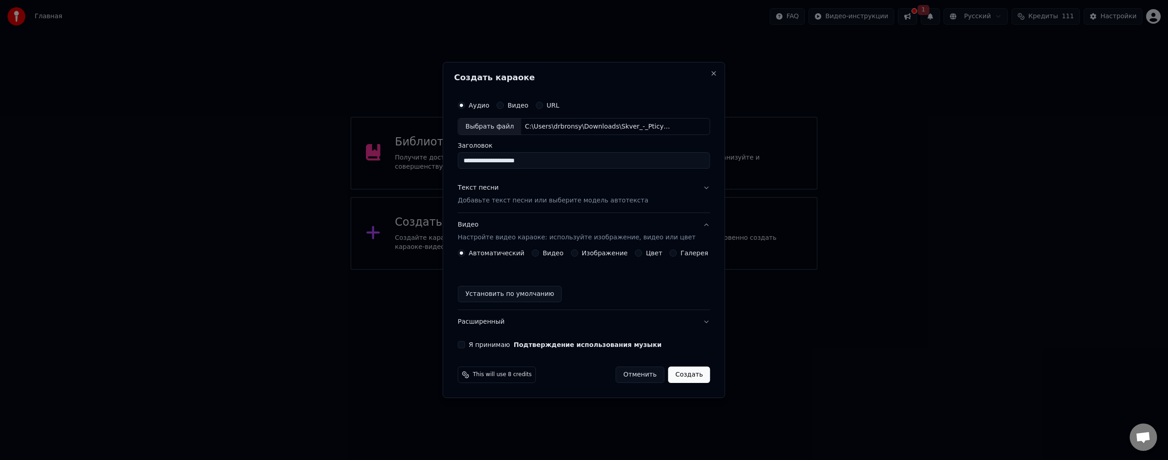 This screenshot has width=1168, height=460. What do you see at coordinates (496, 253) in the screenshot?
I see `label: Автоматический` at bounding box center [496, 253].